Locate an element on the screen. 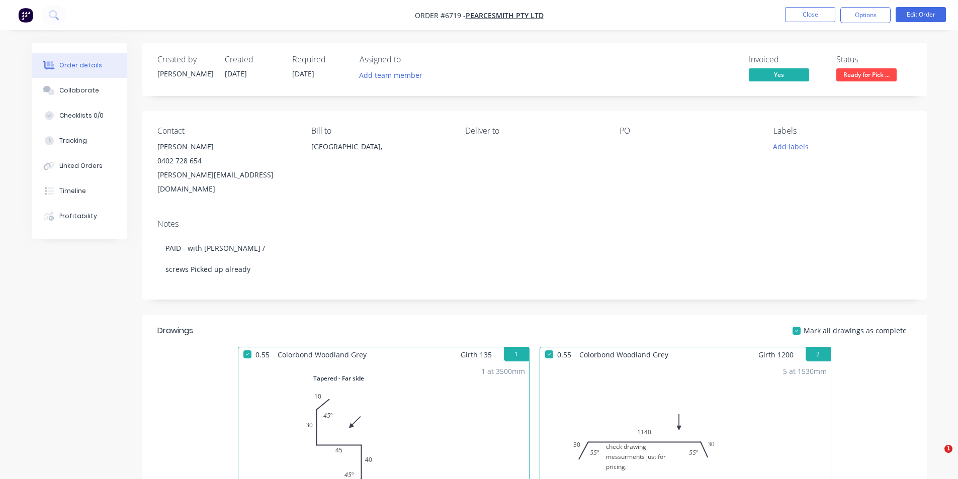 Image resolution: width=958 pixels, height=479 pixels. button: Ready for Pick ... is located at coordinates (867, 76).